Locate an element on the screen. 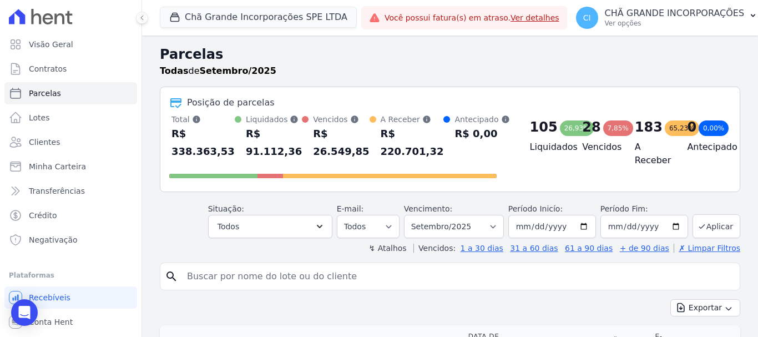  div: 65,23% is located at coordinates (682, 128).